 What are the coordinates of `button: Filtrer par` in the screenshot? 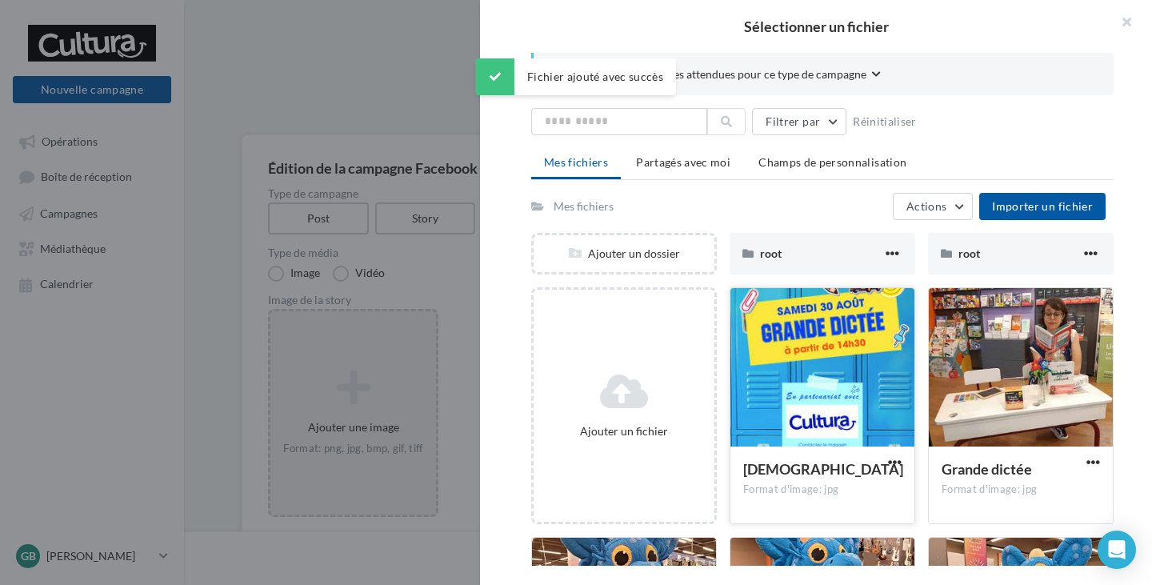 It's located at (799, 122).